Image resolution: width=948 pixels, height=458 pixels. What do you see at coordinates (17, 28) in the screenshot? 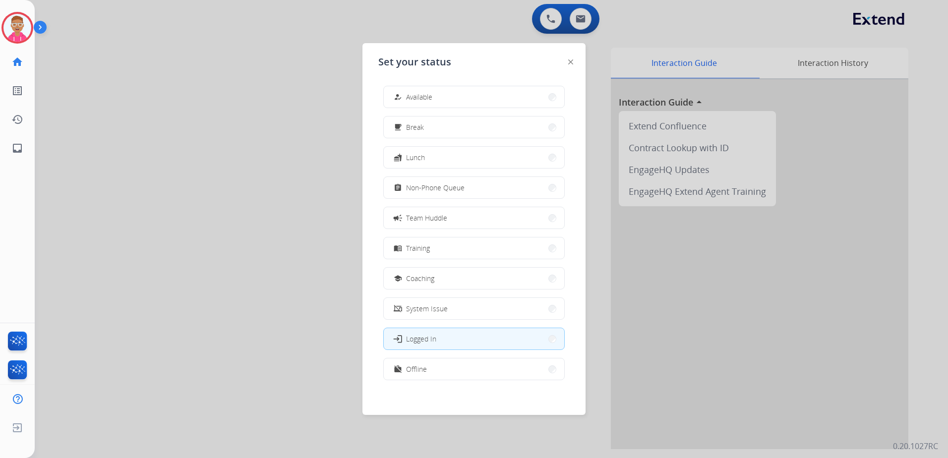
I see `img: avatar` at bounding box center [17, 28].